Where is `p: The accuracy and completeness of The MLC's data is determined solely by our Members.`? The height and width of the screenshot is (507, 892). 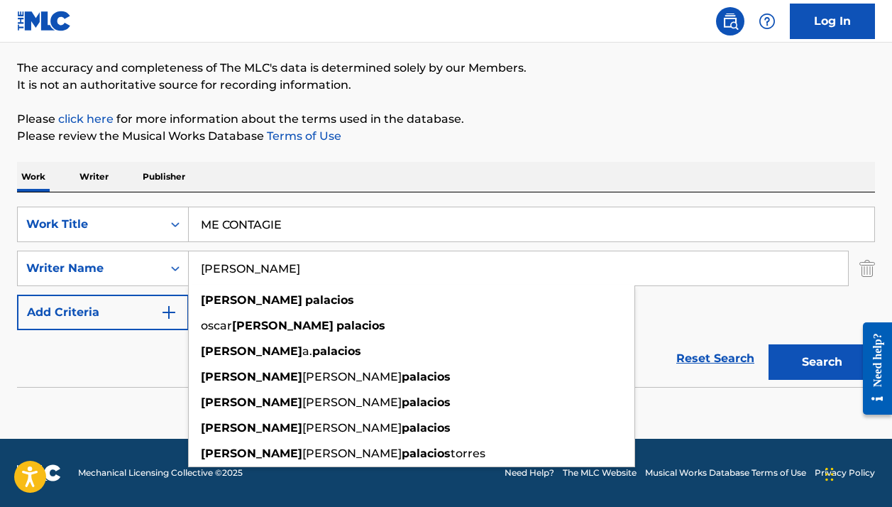 p: The accuracy and completeness of The MLC's data is determined solely by our Members. is located at coordinates (446, 68).